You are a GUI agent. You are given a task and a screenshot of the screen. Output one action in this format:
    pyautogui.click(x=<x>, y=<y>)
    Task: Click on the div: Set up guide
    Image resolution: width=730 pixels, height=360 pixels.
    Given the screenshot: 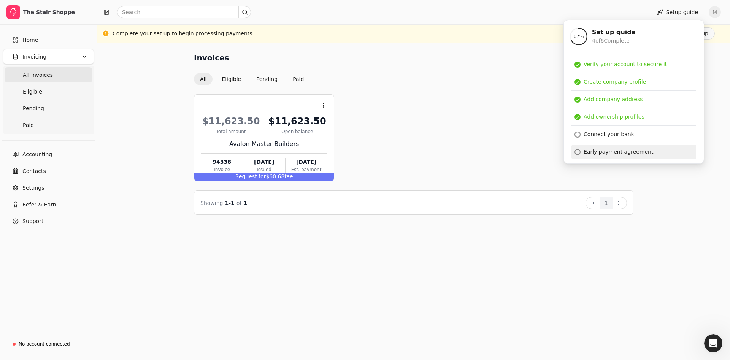 What is the action you would take?
    pyautogui.click(x=613, y=32)
    